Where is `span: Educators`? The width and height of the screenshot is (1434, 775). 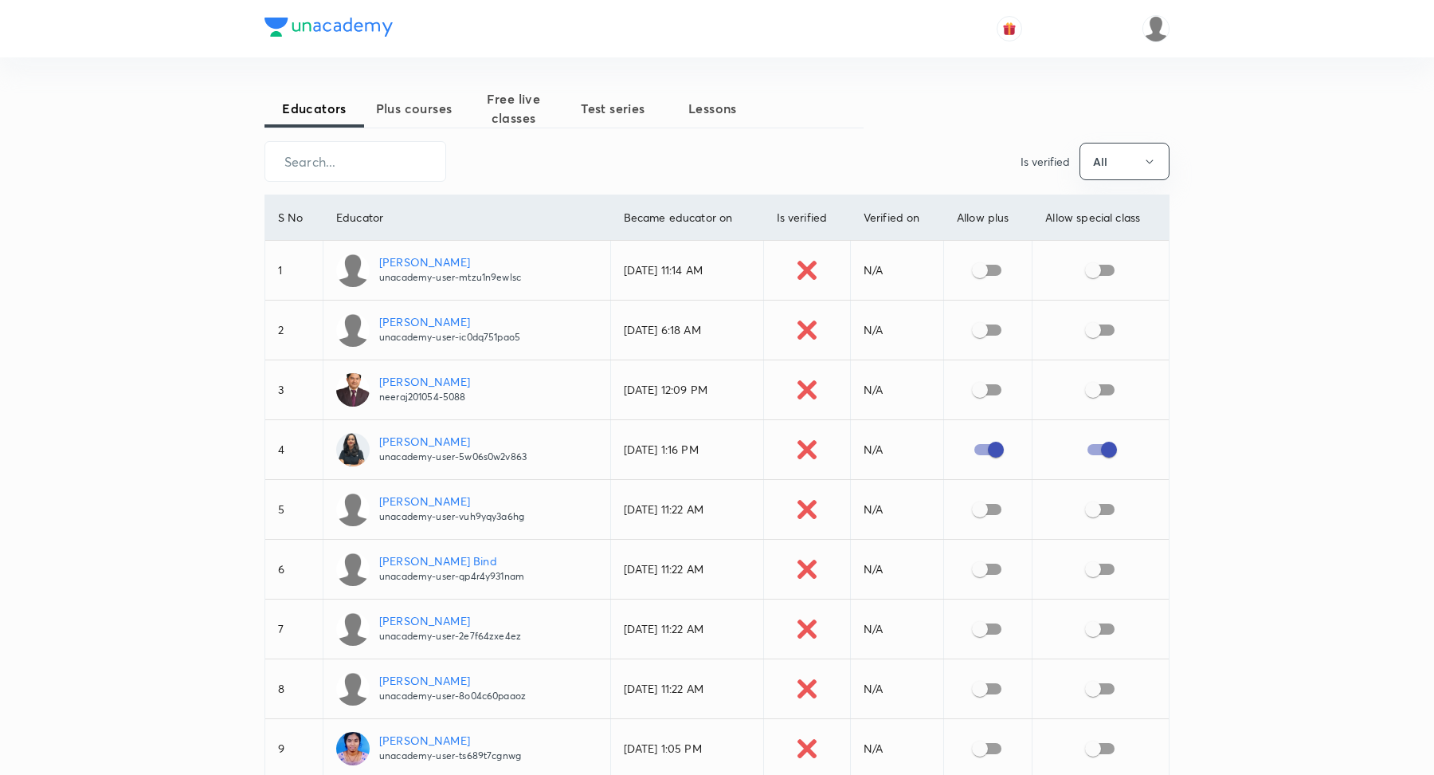
span: Educators is located at coordinates (314, 108).